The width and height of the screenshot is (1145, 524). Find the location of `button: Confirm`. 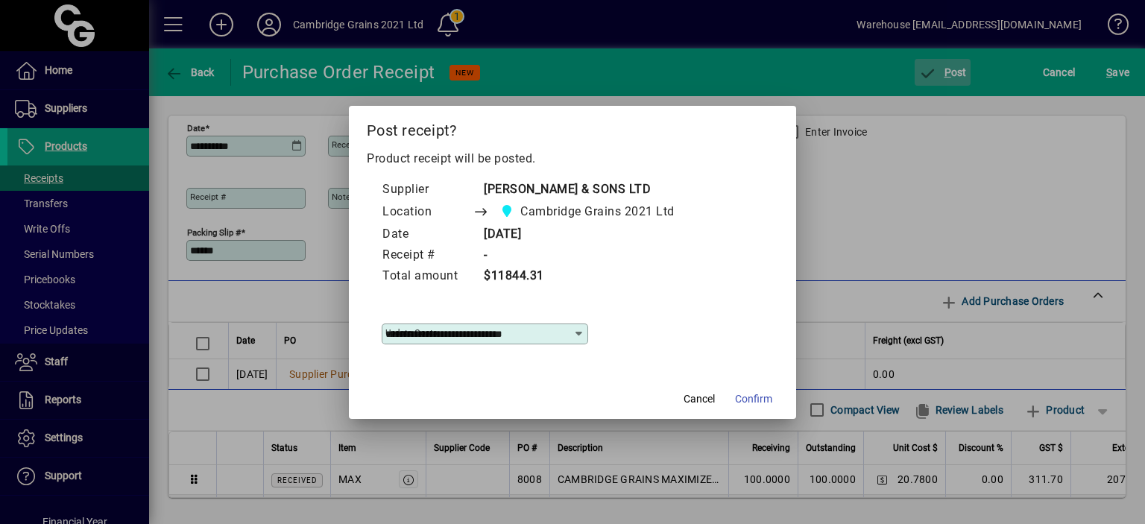

button: Confirm is located at coordinates (754, 399).